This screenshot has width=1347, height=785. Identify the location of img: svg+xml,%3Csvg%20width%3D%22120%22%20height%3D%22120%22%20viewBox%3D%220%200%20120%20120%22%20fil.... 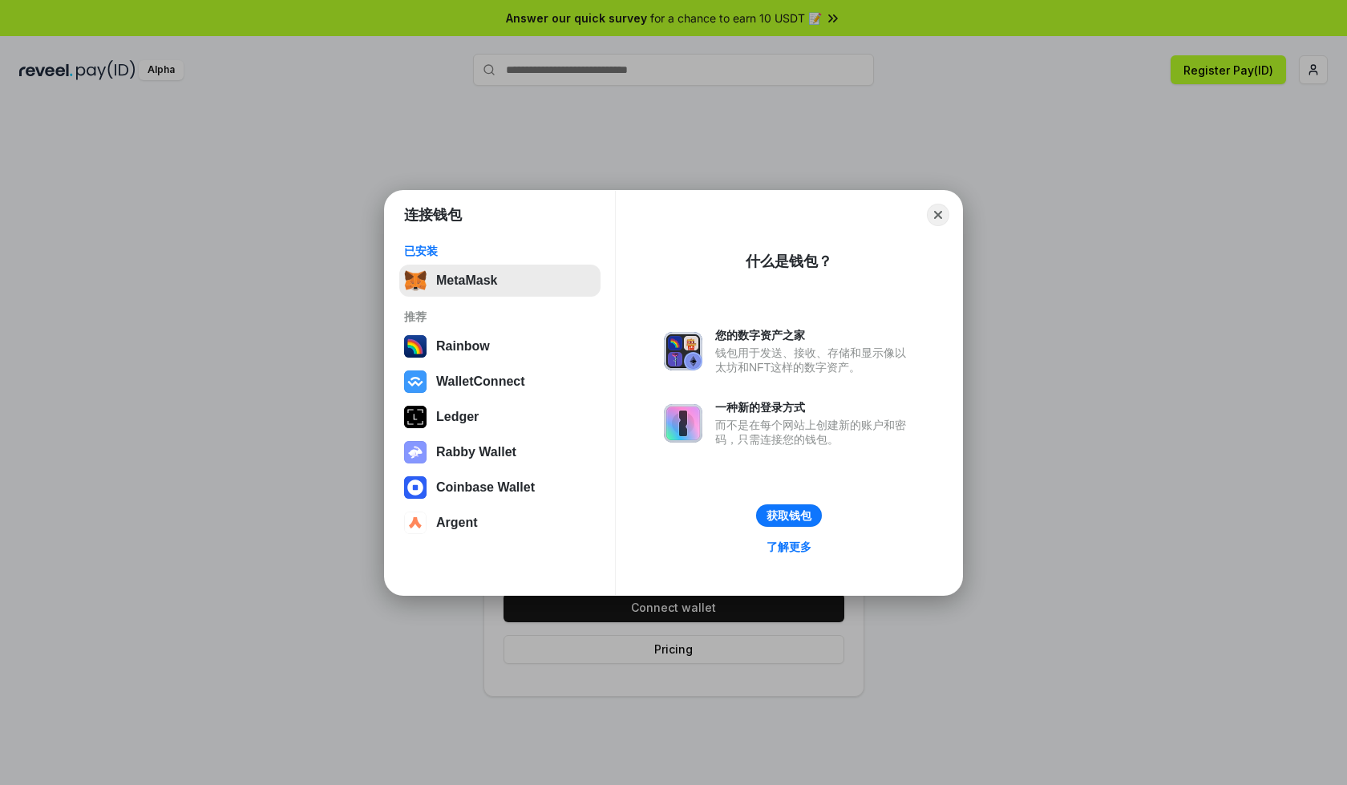
(415, 346).